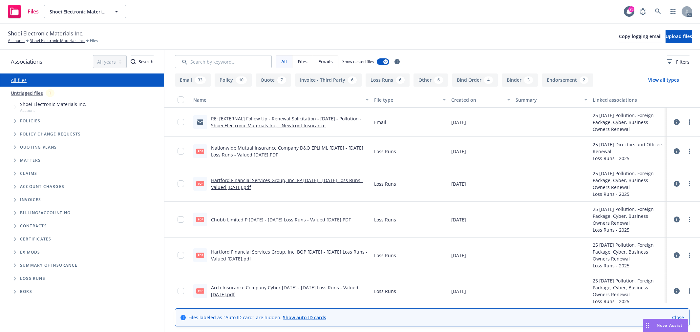 The height and width of the screenshot is (332, 700). I want to click on span: Ex Mods, so click(30, 252).